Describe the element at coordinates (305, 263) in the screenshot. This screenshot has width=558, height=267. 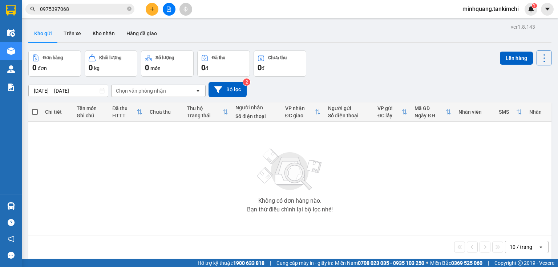
I see `span: Cung cấp máy in - giấy in:` at that location.